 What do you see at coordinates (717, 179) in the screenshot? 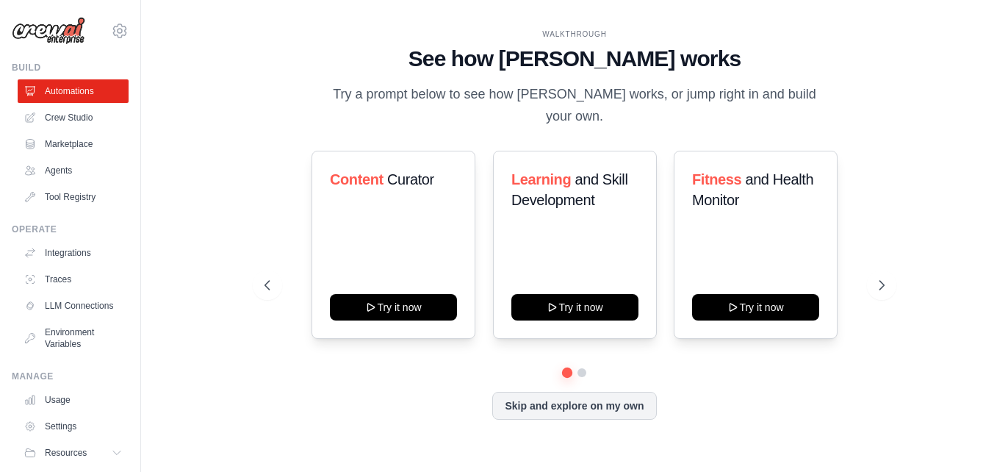
I see `span: Fitness` at bounding box center [717, 179].